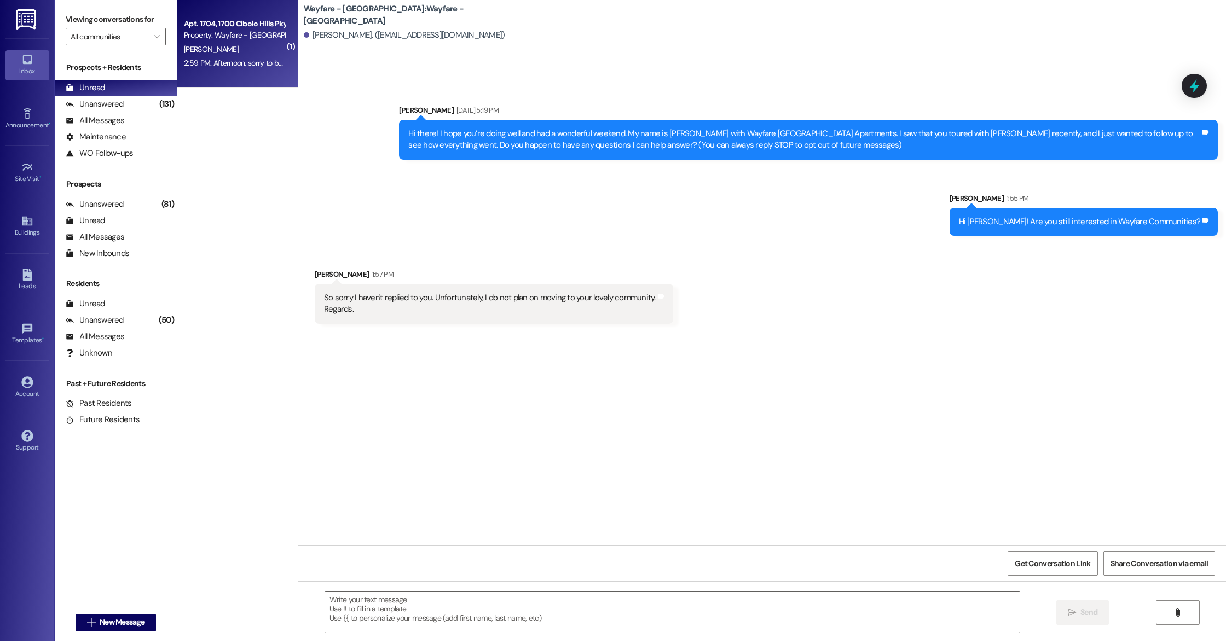  Describe the element at coordinates (381, 274) in the screenshot. I see `div: 1:57 PM` at that location.